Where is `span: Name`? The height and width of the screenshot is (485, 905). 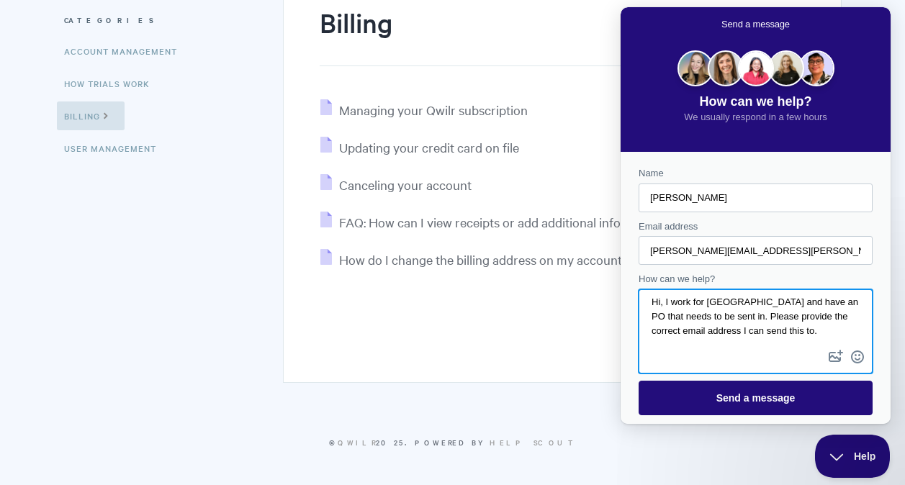 span: Name is located at coordinates (30, 166).